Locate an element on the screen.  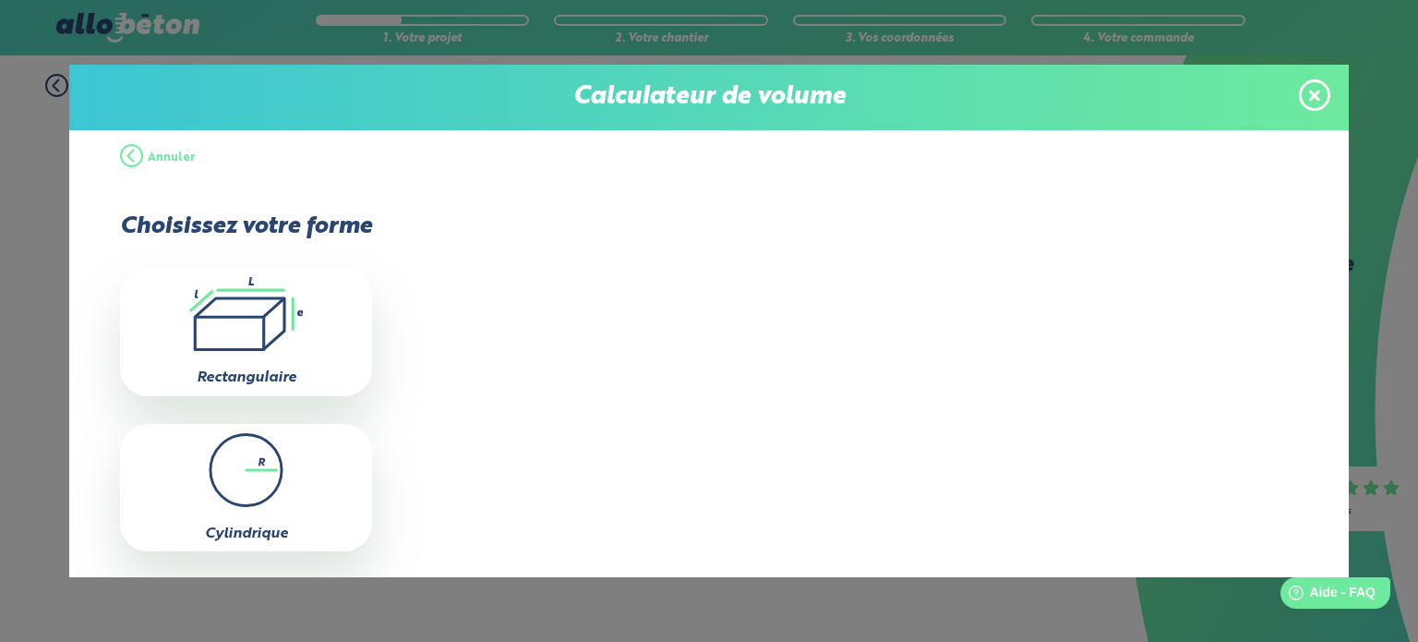
label: Rectangulaire is located at coordinates (247, 378).